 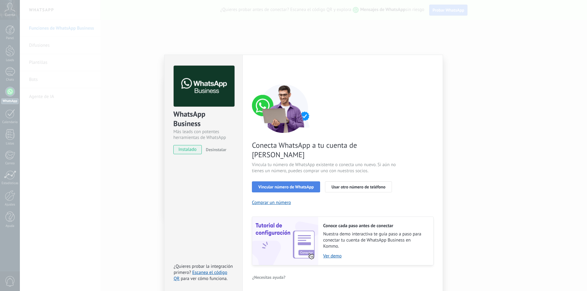 I want to click on span: ¿Necesitas ayuda?, so click(x=269, y=278).